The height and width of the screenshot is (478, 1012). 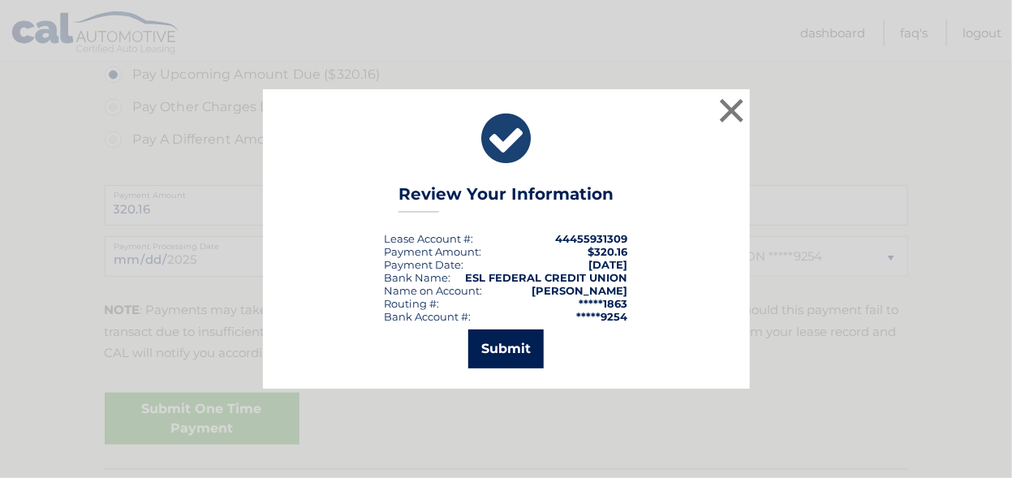 What do you see at coordinates (506, 198) in the screenshot?
I see `h3: Review Your Information` at bounding box center [506, 198].